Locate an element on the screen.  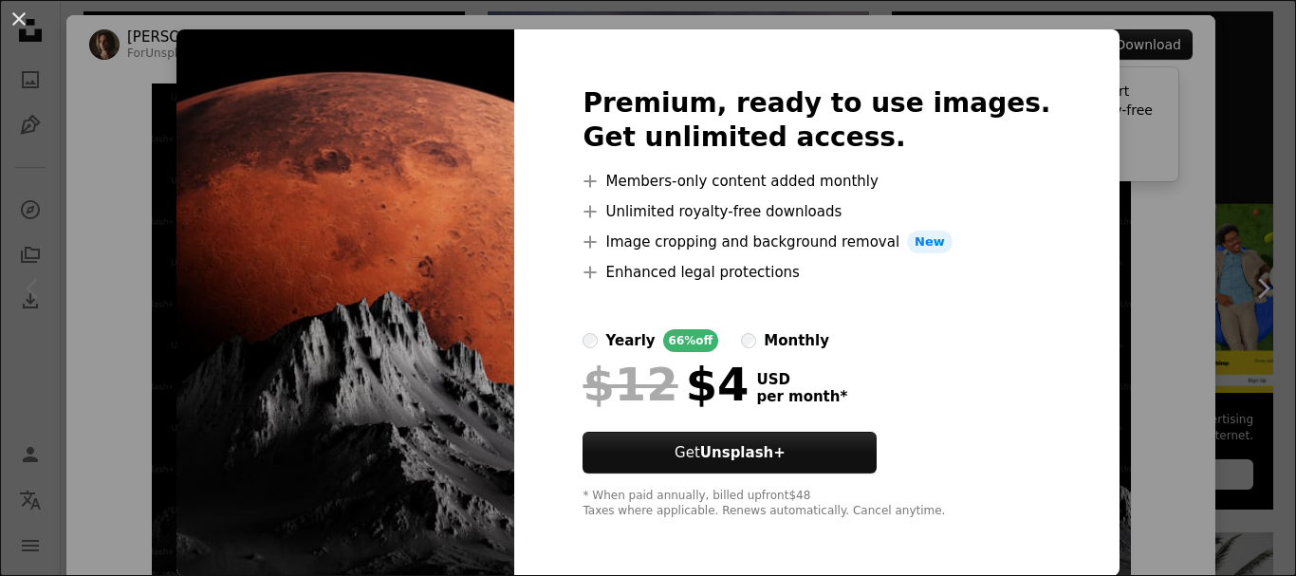
div: yearly is located at coordinates (630, 341).